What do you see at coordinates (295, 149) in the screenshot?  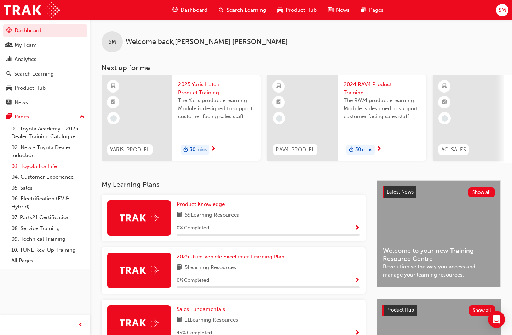 I see `span: RAV4-PROD-EL` at bounding box center [295, 149].